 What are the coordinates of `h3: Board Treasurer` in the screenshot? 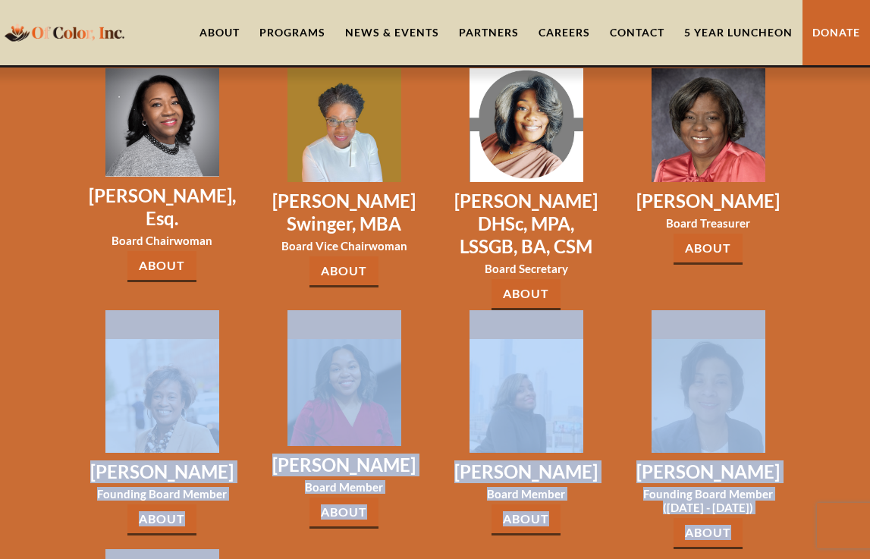 It's located at (708, 223).